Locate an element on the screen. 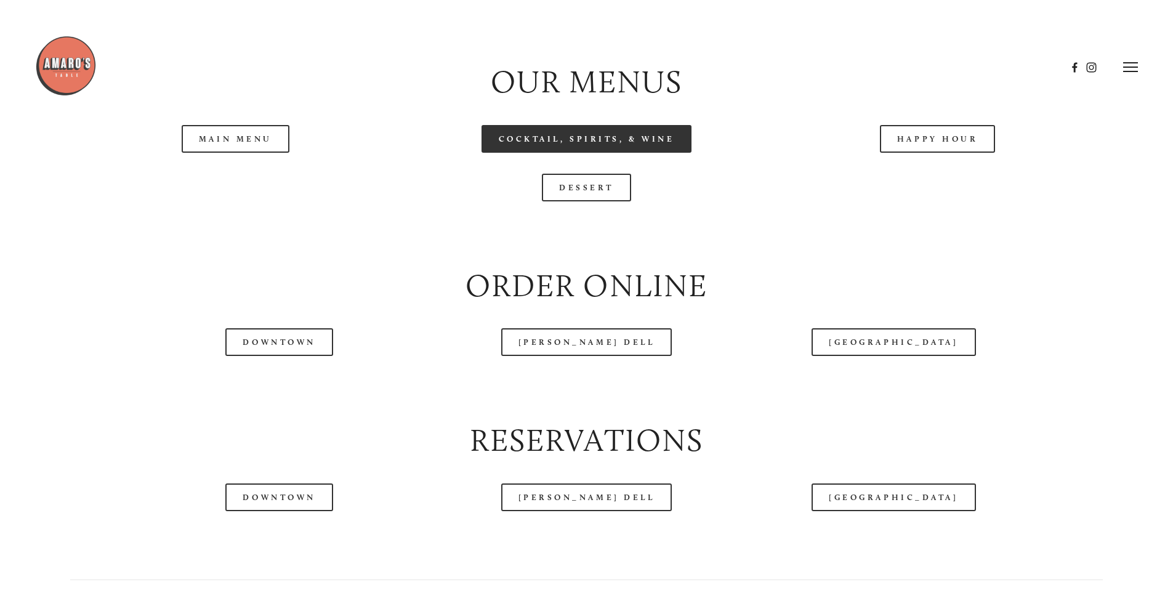 This screenshot has width=1173, height=590. a: Cocktail, Spirits, & Wine is located at coordinates (587, 139).